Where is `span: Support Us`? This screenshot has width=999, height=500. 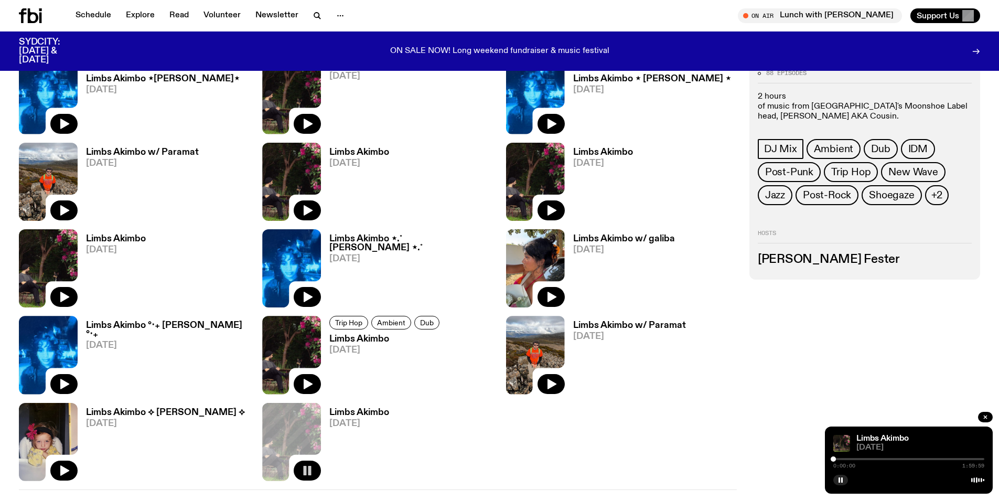 span: Support Us is located at coordinates (937, 16).